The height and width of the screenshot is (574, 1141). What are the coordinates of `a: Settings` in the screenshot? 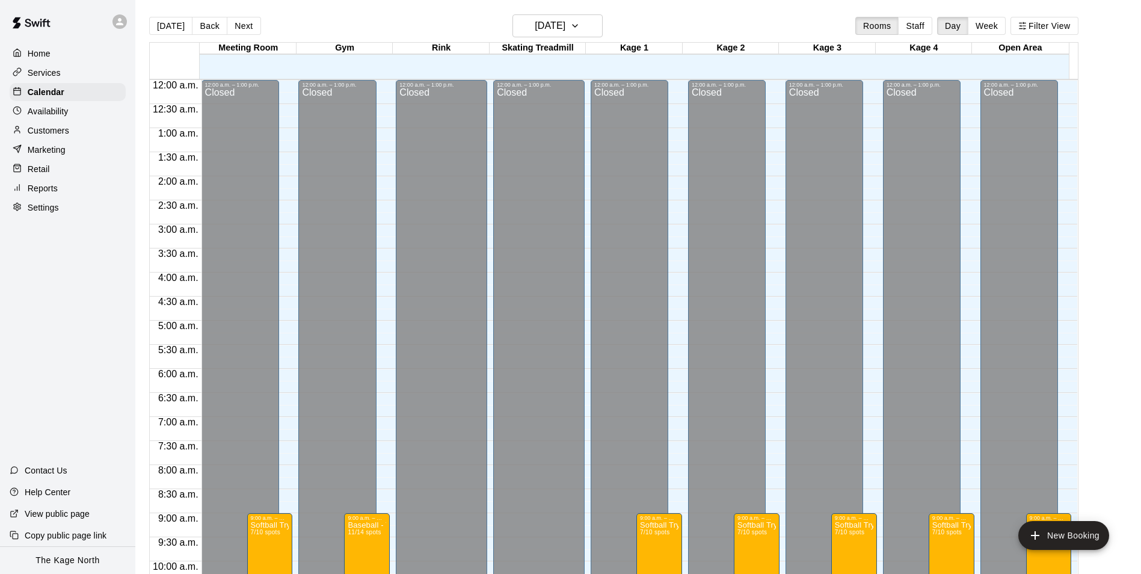 It's located at (67, 207).